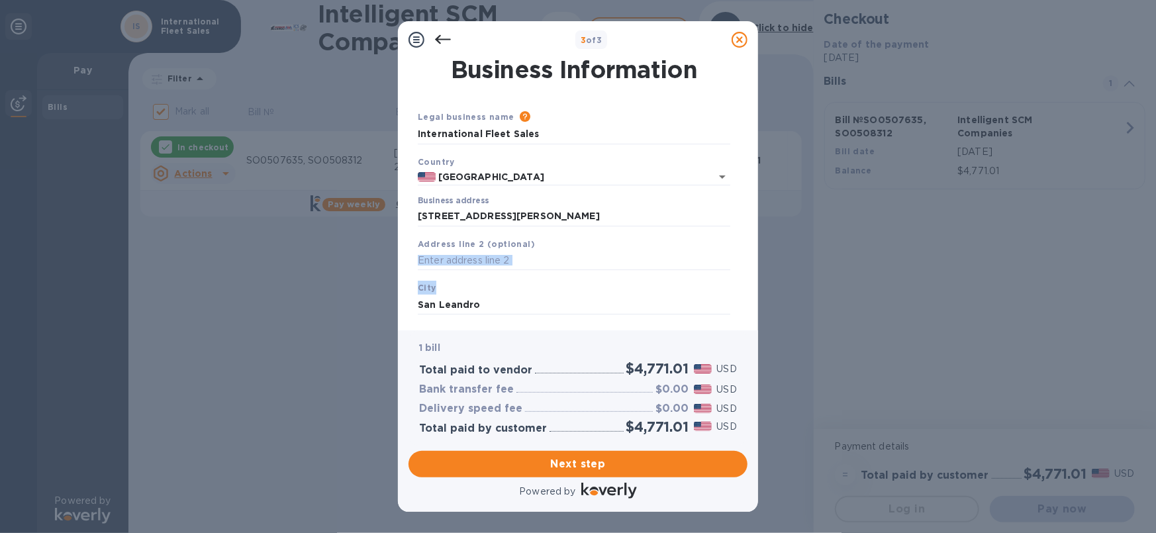 The image size is (1156, 533). Describe the element at coordinates (475, 370) in the screenshot. I see `h3: Total paid to vendor` at that location.